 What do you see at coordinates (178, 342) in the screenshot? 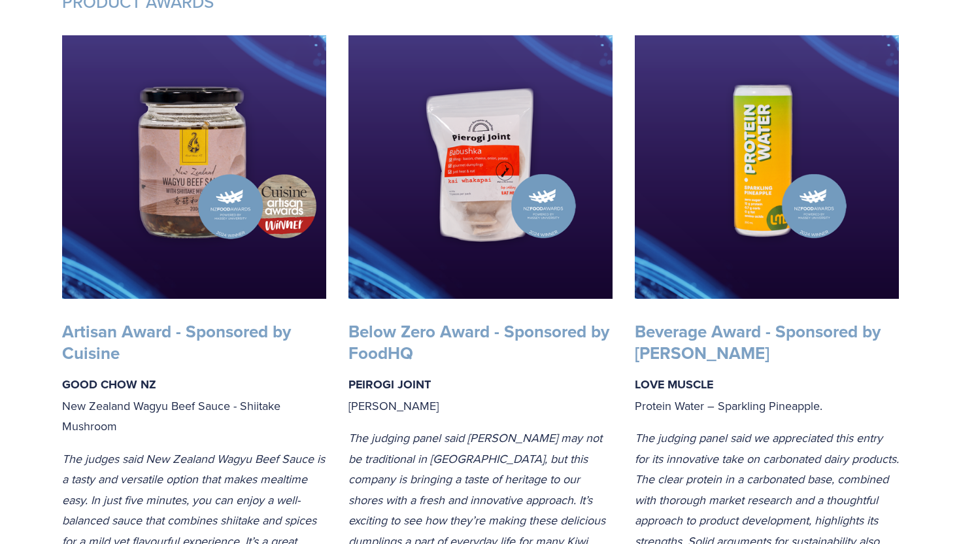
I see `strong: Artisan Award - Sponsored by Cuisine` at bounding box center [178, 342].